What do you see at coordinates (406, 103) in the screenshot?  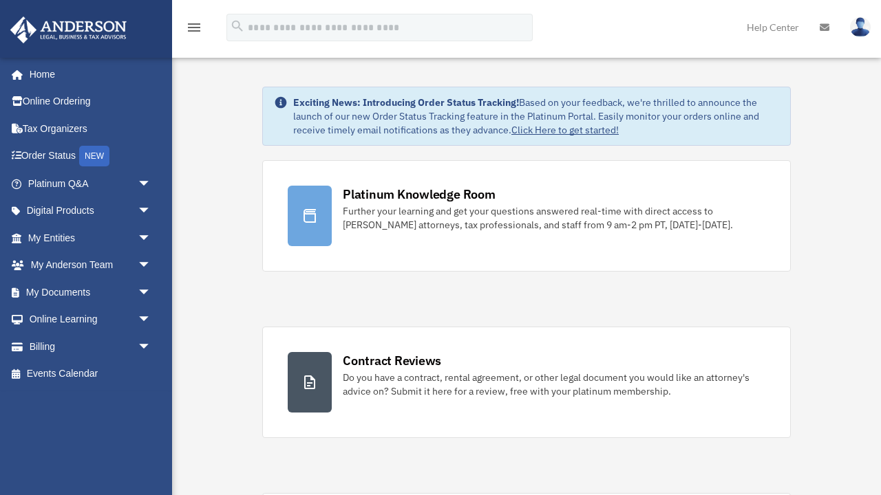 I see `strong: Exciting News: Introducing Order Status Tracking!` at bounding box center [406, 103].